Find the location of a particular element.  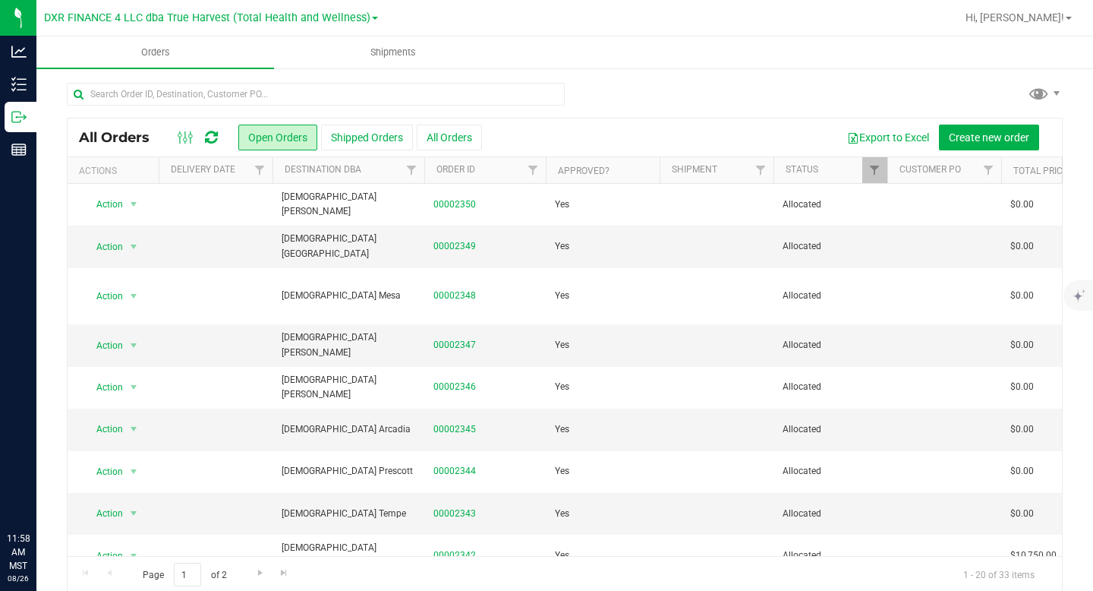

inline-svg: Outbound is located at coordinates (19, 117).